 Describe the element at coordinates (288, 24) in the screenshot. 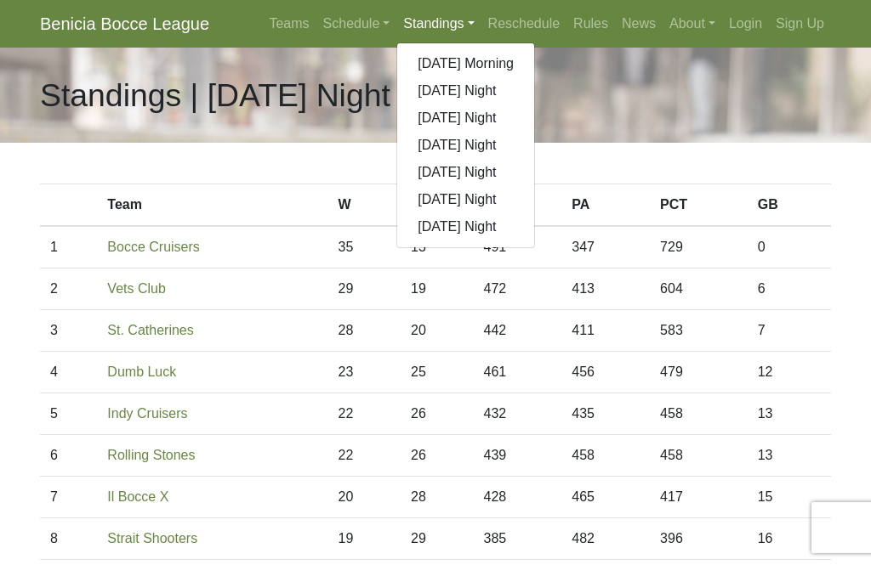

I see `a: Teams` at that location.